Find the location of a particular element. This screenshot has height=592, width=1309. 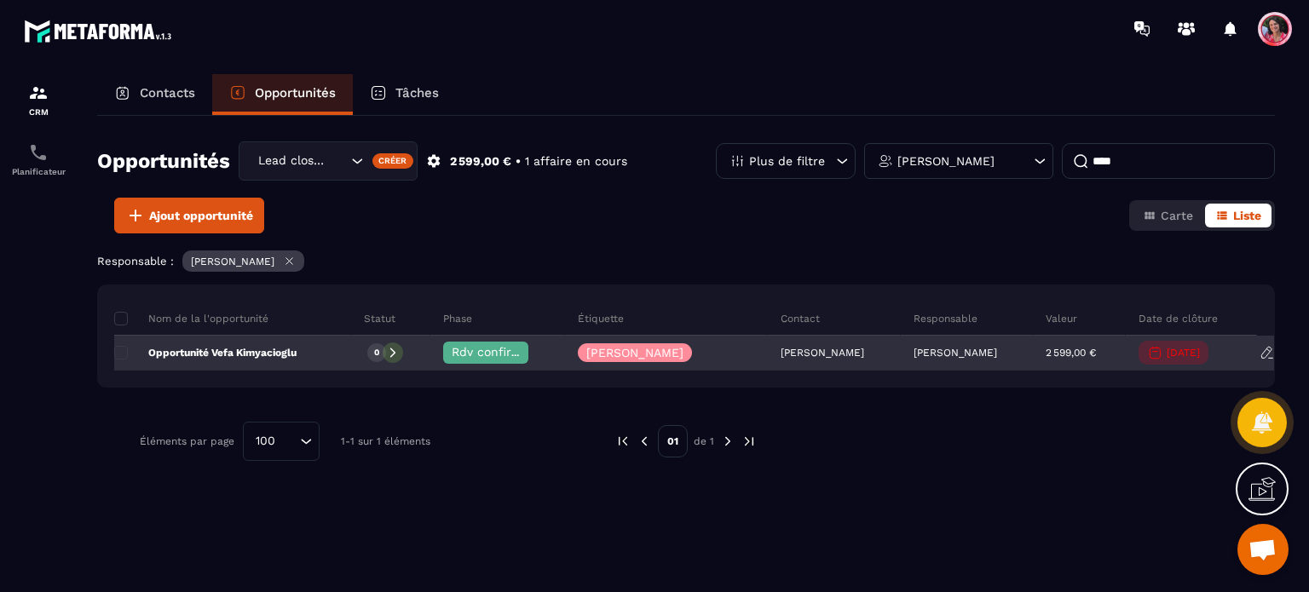

p: 1 affaire en cours is located at coordinates (576, 161).